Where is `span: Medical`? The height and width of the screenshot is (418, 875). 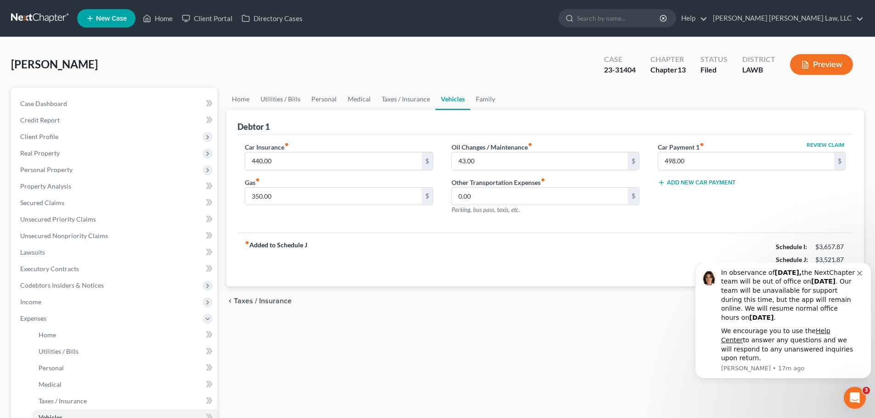 span: Medical is located at coordinates (50, 384).